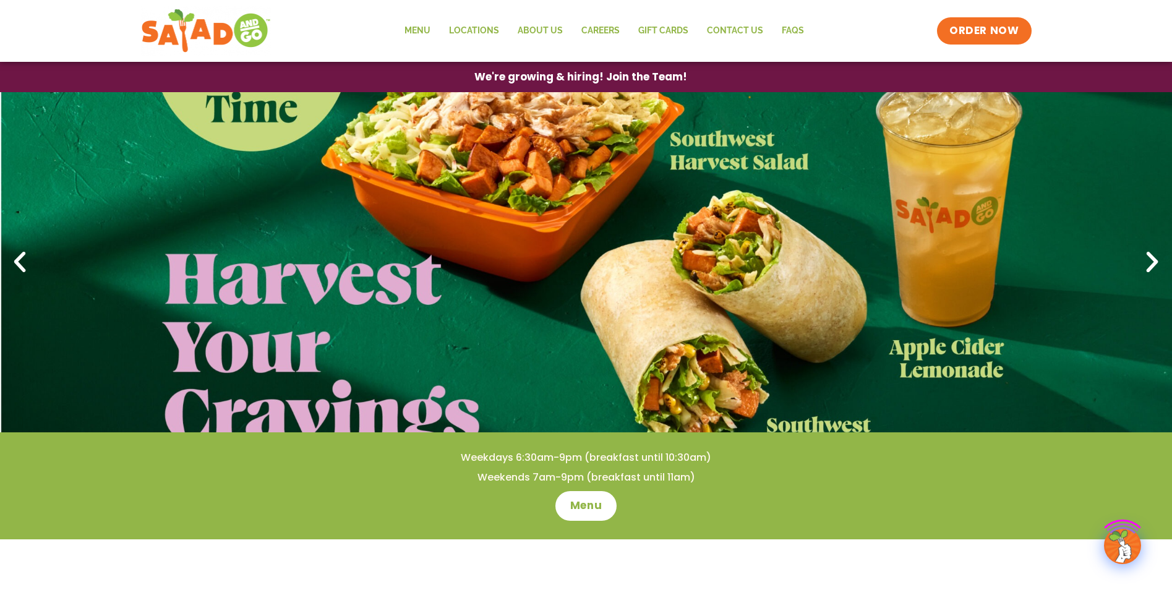 This screenshot has height=595, width=1172. Describe the element at coordinates (663, 31) in the screenshot. I see `a: GIFT CARDS` at that location.